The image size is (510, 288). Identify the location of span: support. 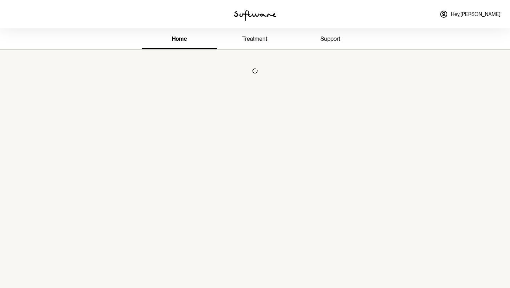
(331, 39).